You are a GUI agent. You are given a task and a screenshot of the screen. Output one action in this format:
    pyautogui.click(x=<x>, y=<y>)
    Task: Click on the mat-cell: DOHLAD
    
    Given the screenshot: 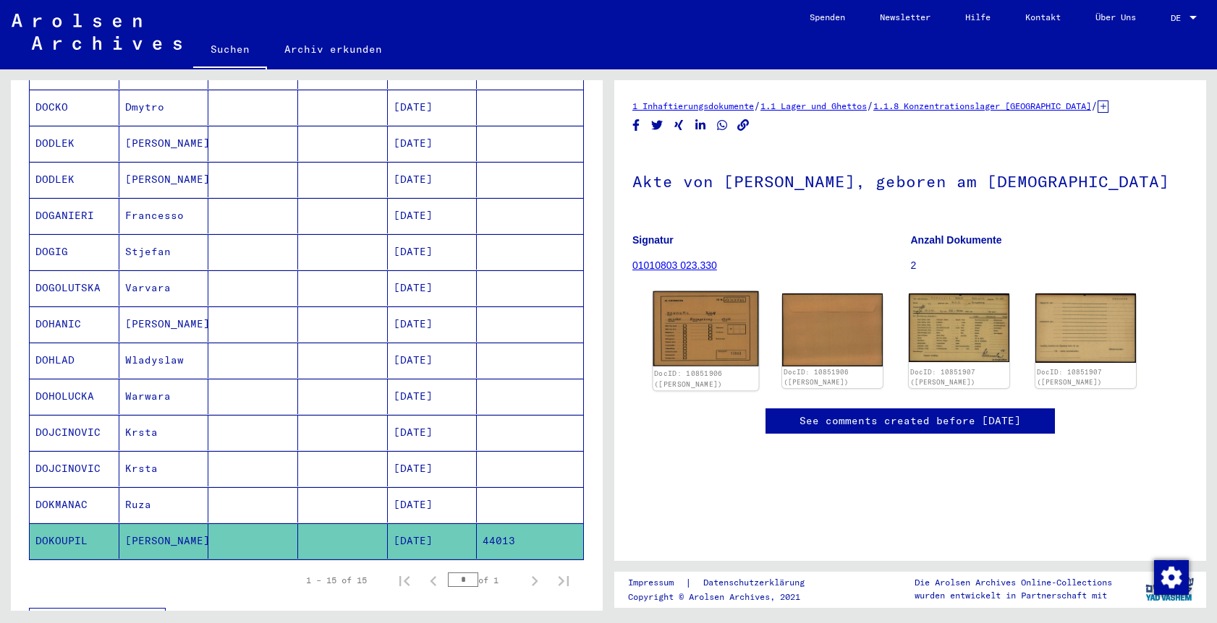 What is the action you would take?
    pyautogui.click(x=74, y=360)
    